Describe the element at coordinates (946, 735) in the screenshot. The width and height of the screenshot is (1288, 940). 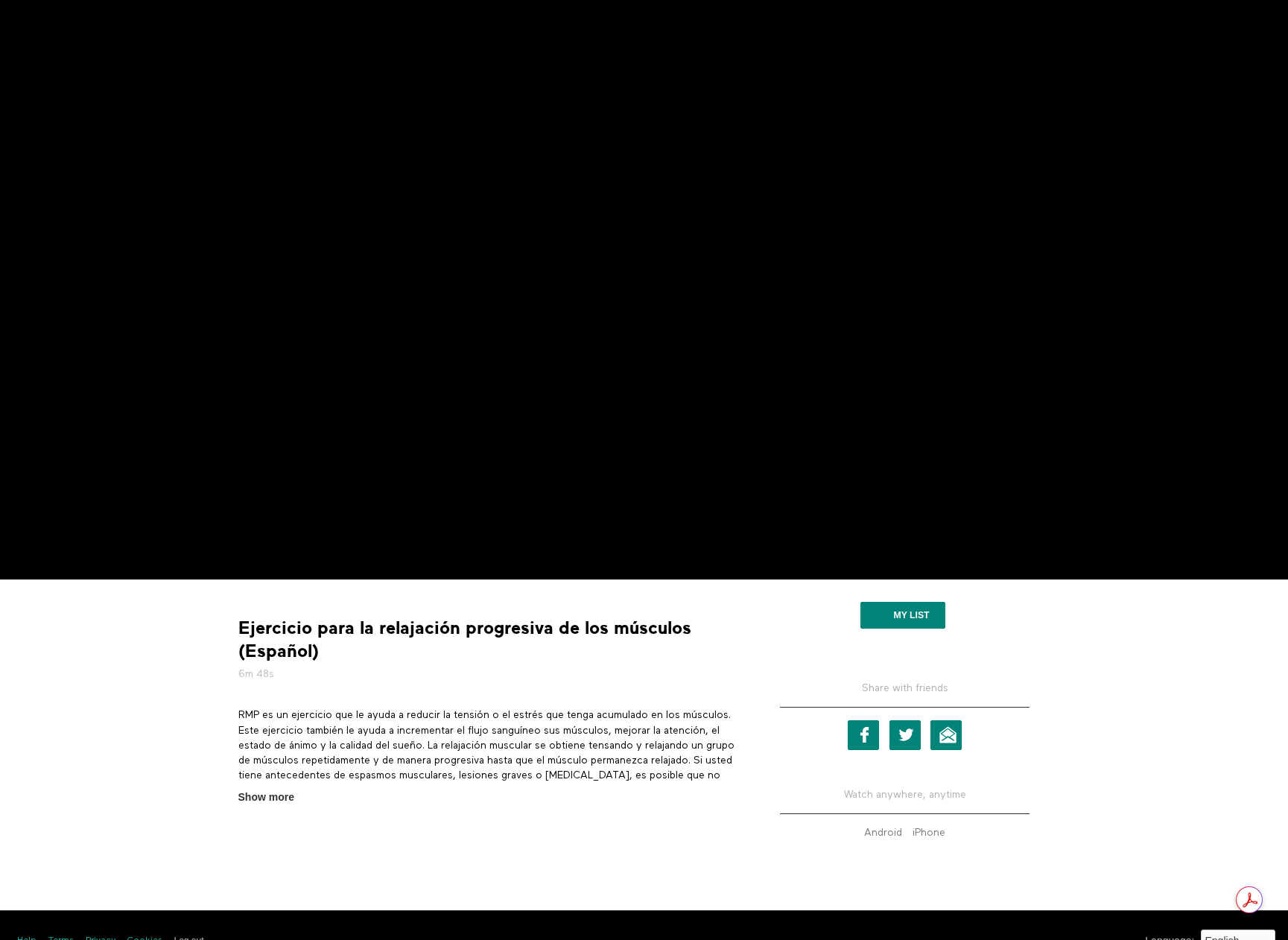
I see `a: Email` at that location.